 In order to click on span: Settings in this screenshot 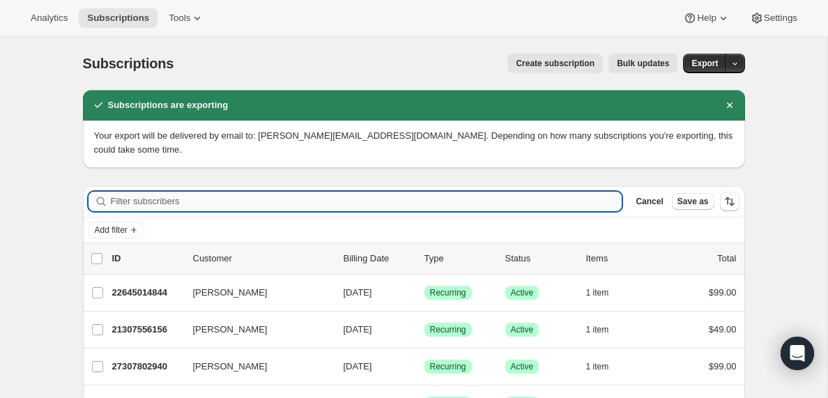, I will do `click(781, 18)`.